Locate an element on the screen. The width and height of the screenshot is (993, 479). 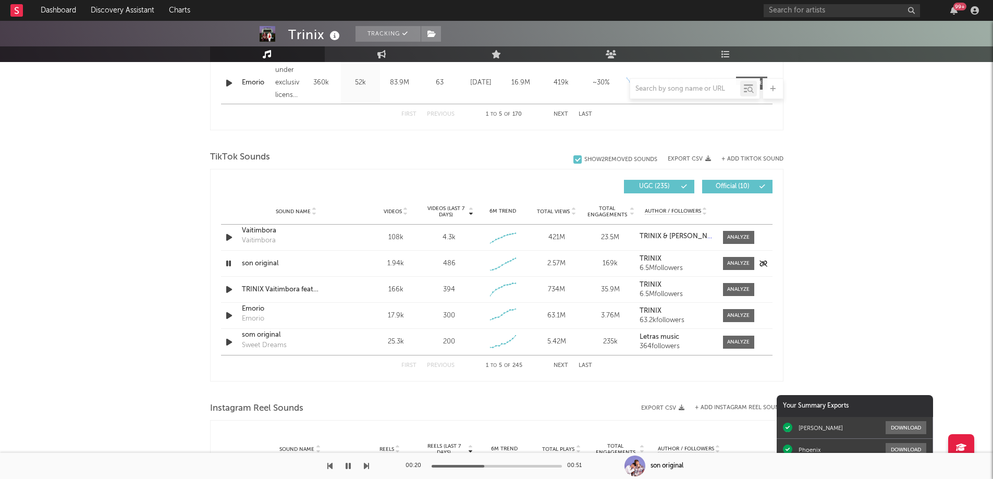
div: 1 5 245 is located at coordinates (504, 366).